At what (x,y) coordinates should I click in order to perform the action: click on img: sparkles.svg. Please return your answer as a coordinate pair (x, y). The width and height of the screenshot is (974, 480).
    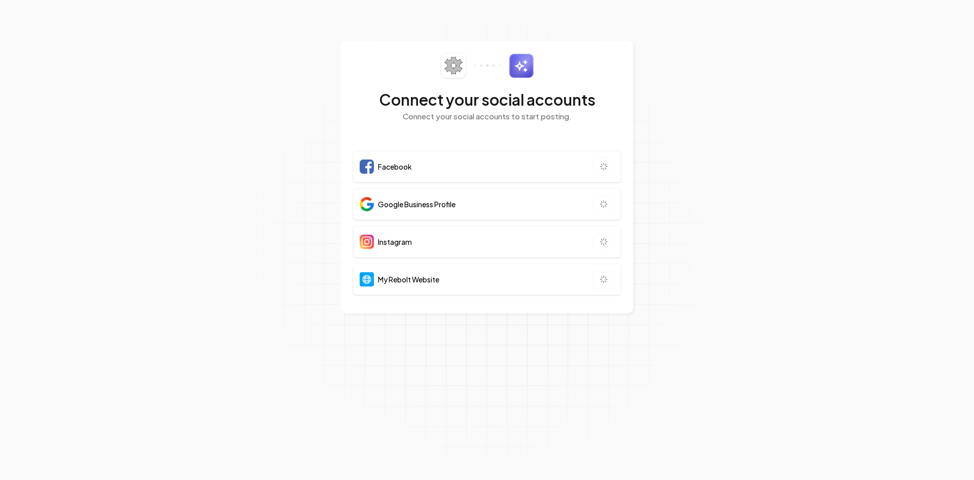
    Looking at the image, I should click on (521, 65).